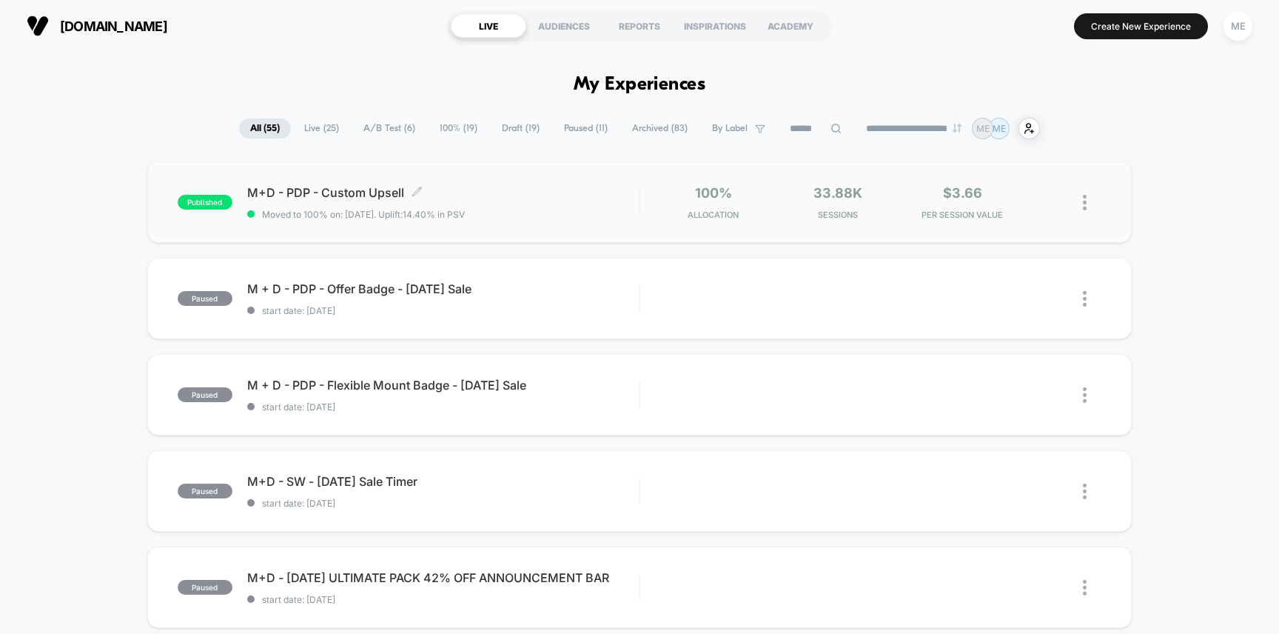  Describe the element at coordinates (715, 26) in the screenshot. I see `div: INSPIRATIONS` at that location.